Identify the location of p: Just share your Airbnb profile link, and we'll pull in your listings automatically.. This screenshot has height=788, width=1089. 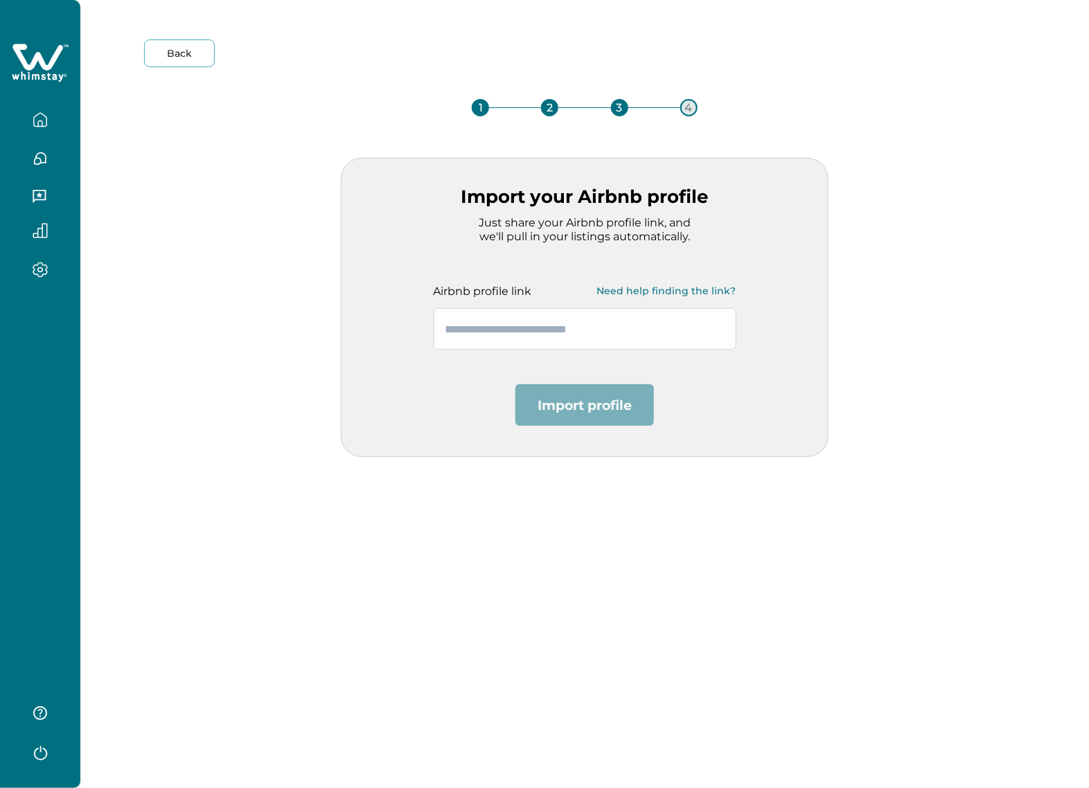
(585, 229).